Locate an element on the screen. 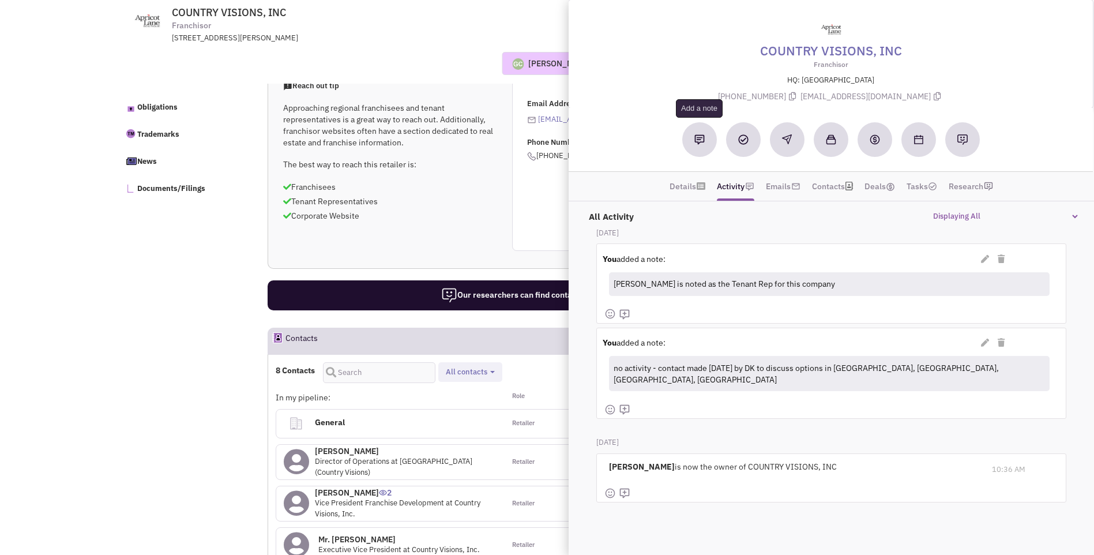 The height and width of the screenshot is (555, 1094). span: All contacts is located at coordinates (467, 371).